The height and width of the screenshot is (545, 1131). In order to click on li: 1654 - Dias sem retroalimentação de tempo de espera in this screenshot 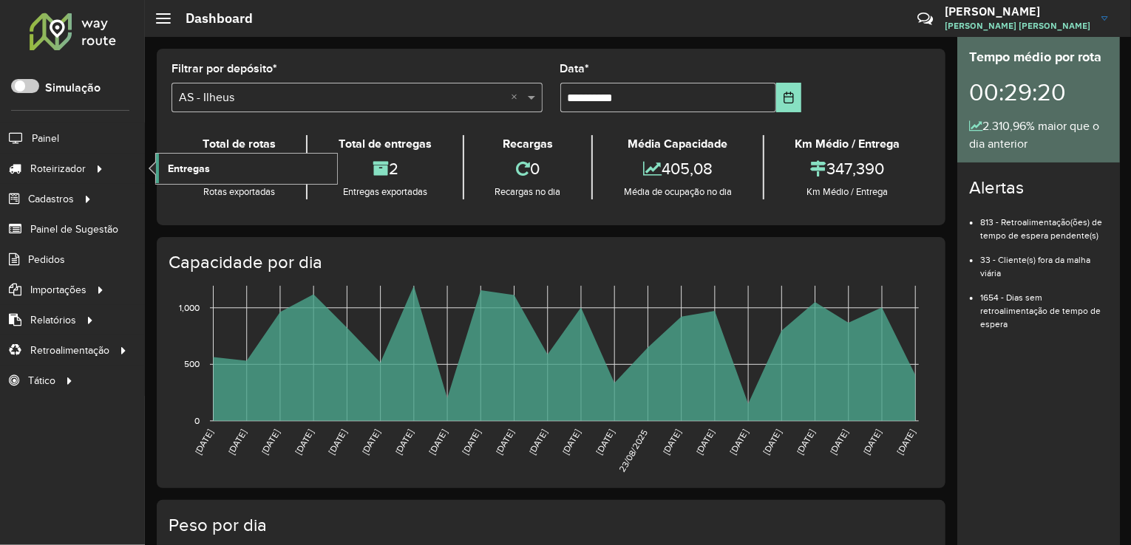, I will do `click(1043, 305)`.